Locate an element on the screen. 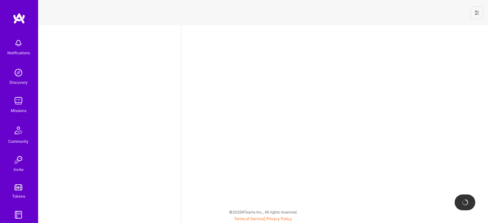  div: © 2025 ATeams Inc., All rights reserved. is located at coordinates (263, 212).